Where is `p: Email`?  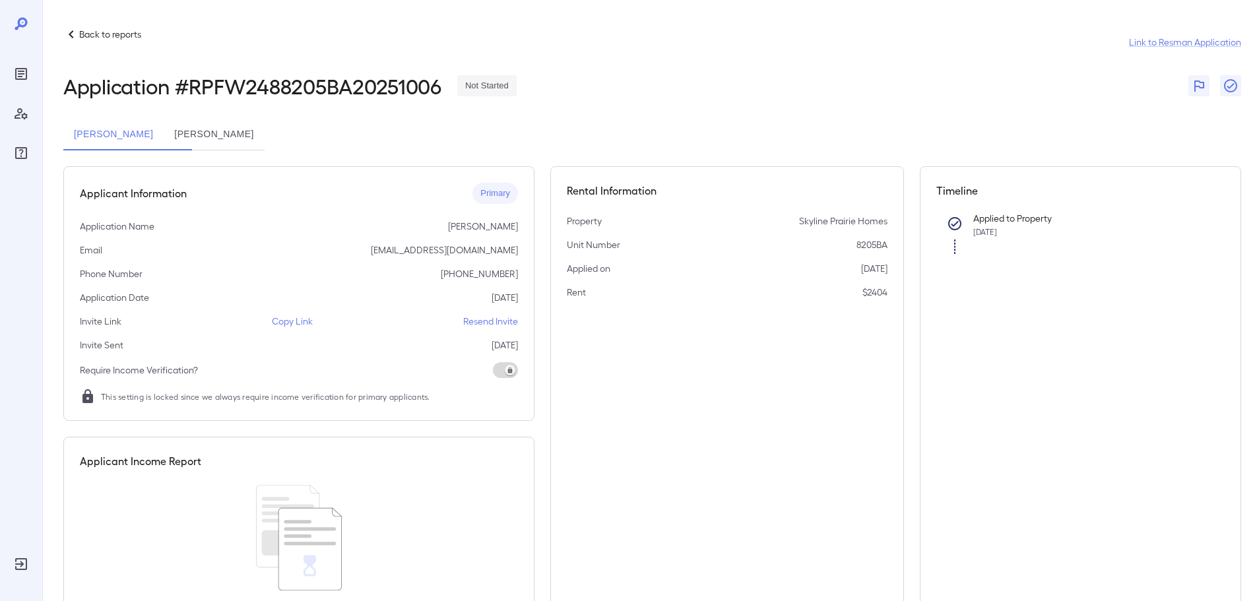 p: Email is located at coordinates (91, 250).